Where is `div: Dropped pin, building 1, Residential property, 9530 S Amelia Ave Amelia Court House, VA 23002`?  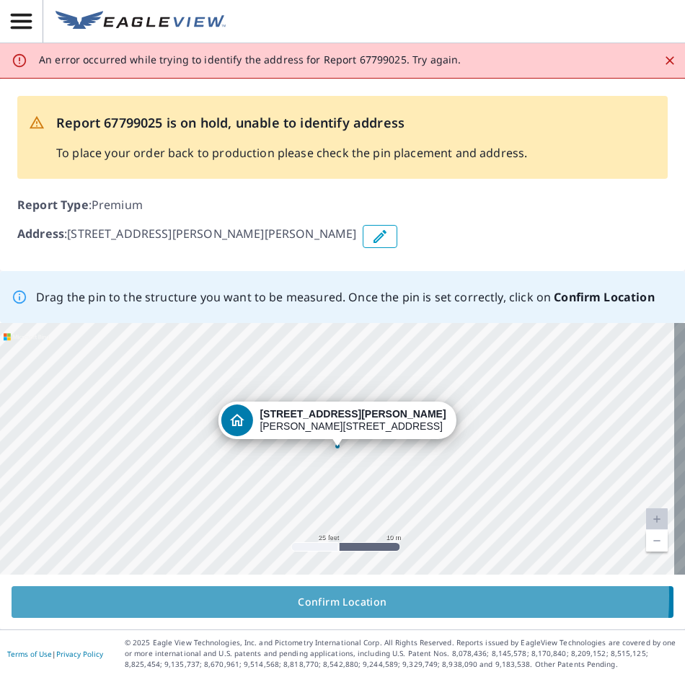
div: Dropped pin, building 1, Residential property, 9530 S Amelia Ave Amelia Court House, VA 23002 is located at coordinates (337, 424).